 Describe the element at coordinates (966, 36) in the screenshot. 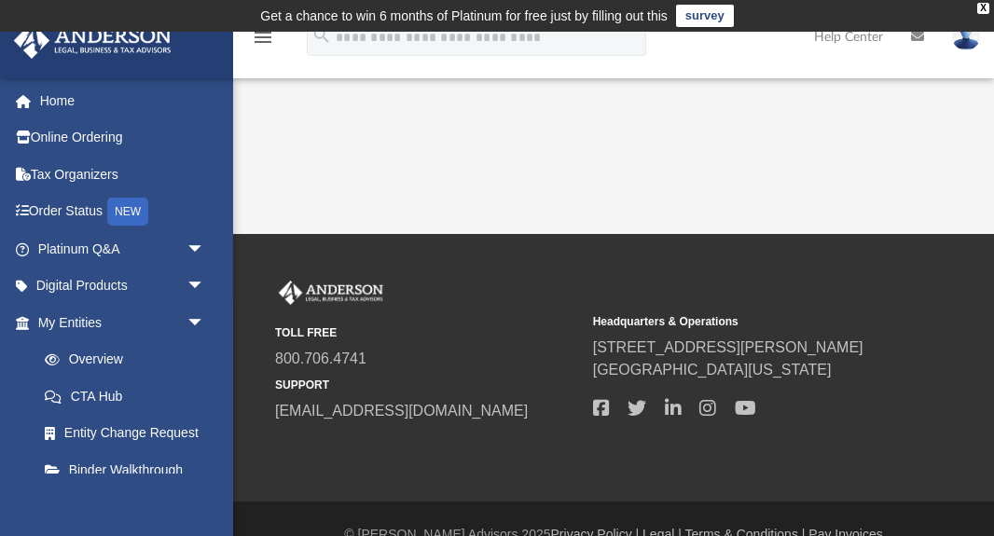

I see `img: User Pic` at that location.